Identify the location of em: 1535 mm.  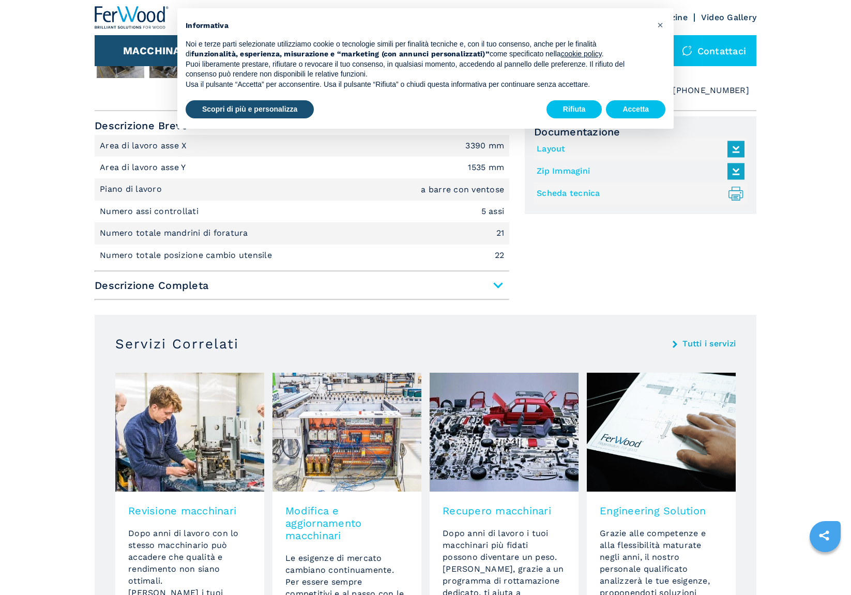
(486, 167).